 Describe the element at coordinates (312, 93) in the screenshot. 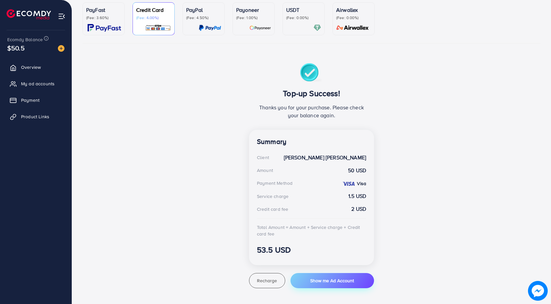

I see `h3: Top-up Success!` at that location.